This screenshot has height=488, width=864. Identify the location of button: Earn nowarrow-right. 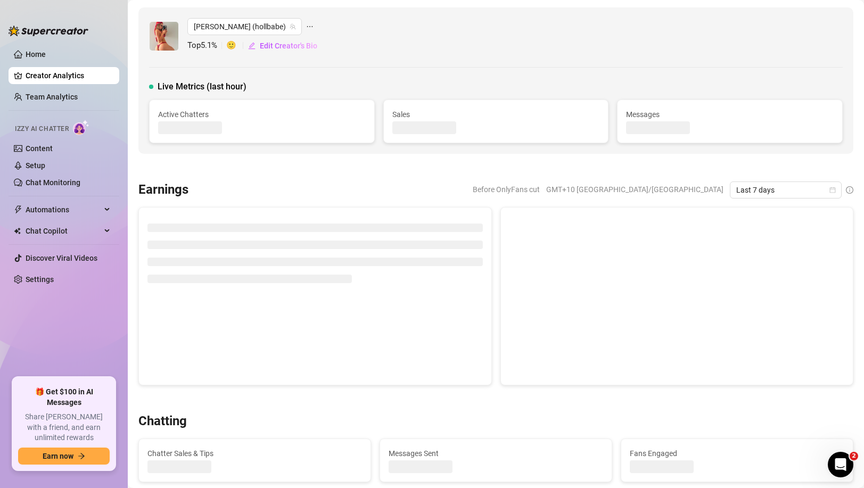
(64, 456).